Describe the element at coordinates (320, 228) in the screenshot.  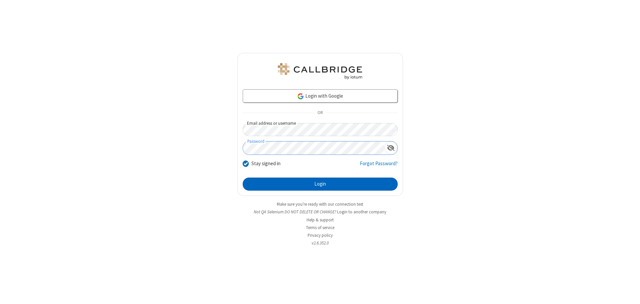
I see `a: Terms of service` at that location.